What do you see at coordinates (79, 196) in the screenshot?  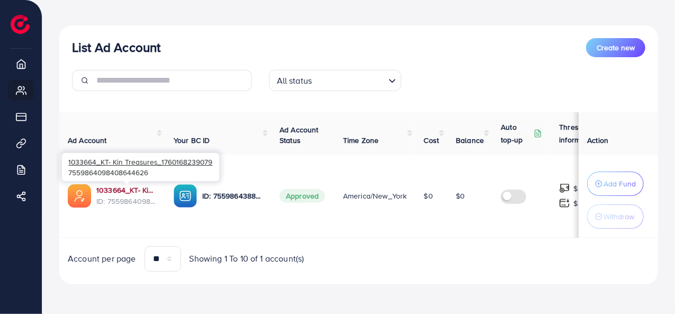 I see `img: ic-ads-acc.e4c84228.svg` at bounding box center [79, 196].